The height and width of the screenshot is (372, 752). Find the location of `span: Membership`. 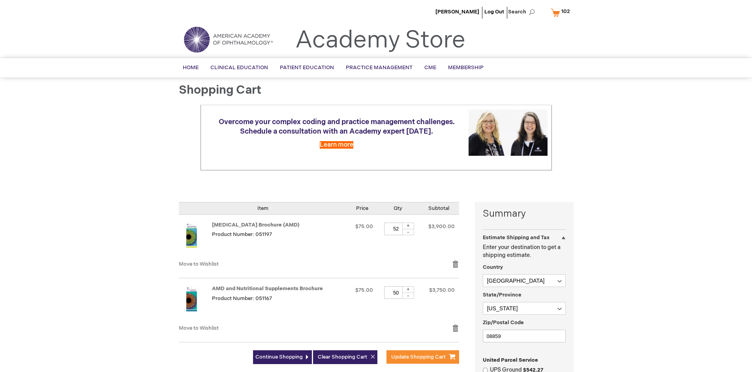

span: Membership is located at coordinates (466, 68).